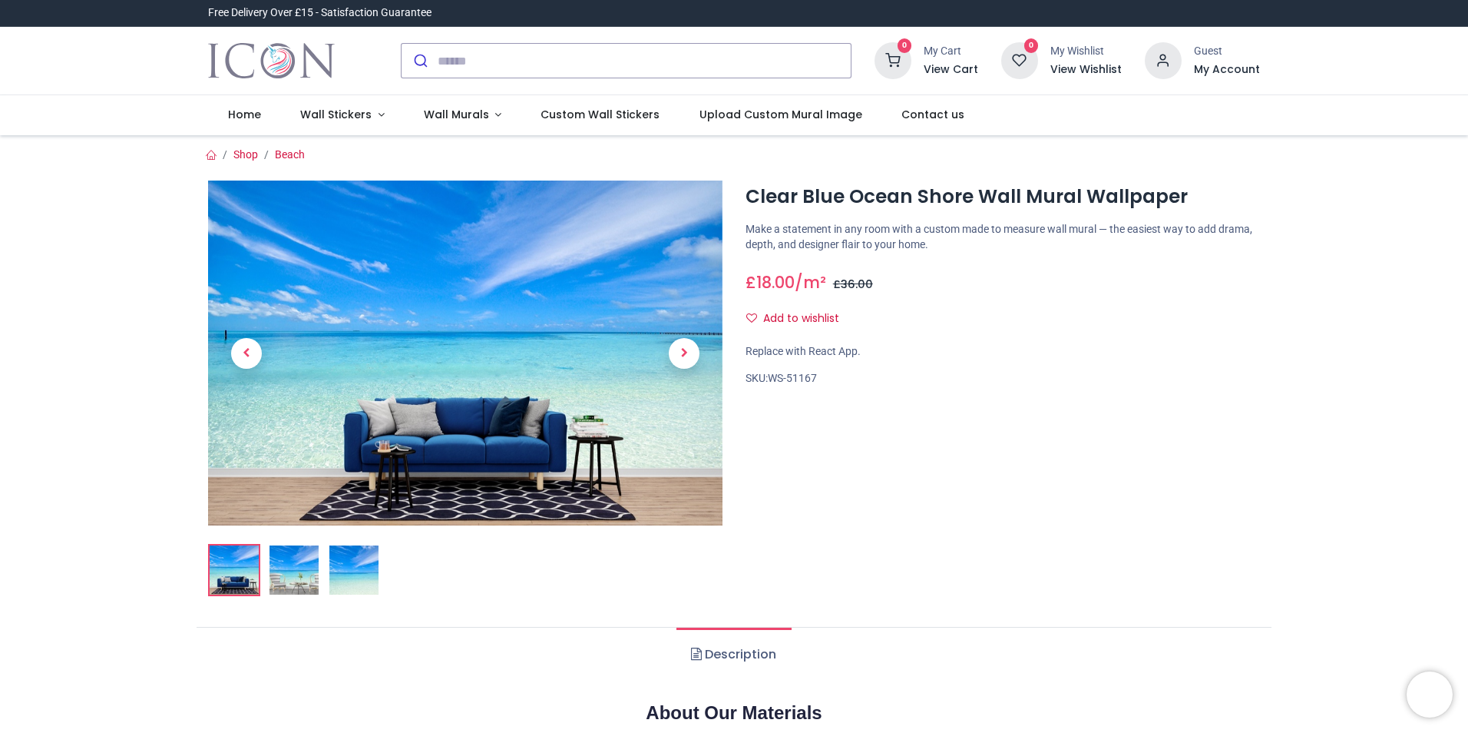 This screenshot has width=1468, height=733. Describe the element at coordinates (752, 318) in the screenshot. I see `i: Add to wishlist` at that location.